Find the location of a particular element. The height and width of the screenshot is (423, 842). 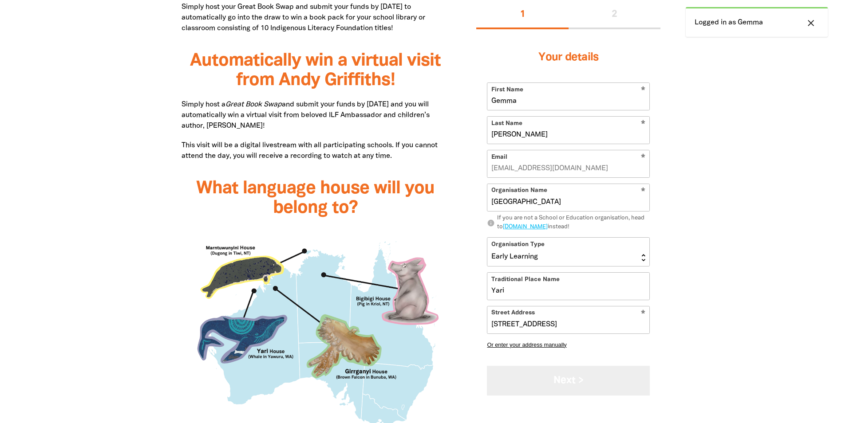

span: Automatically win a virtual visit from Andy Griffiths! is located at coordinates (315, 71).